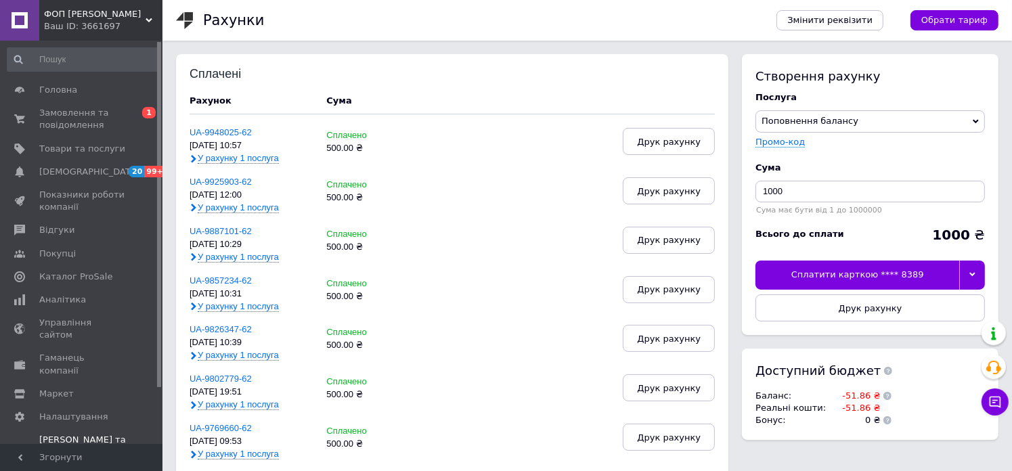 This screenshot has width=1012, height=471. What do you see at coordinates (76, 277) in the screenshot?
I see `span: Каталог ProSale` at bounding box center [76, 277].